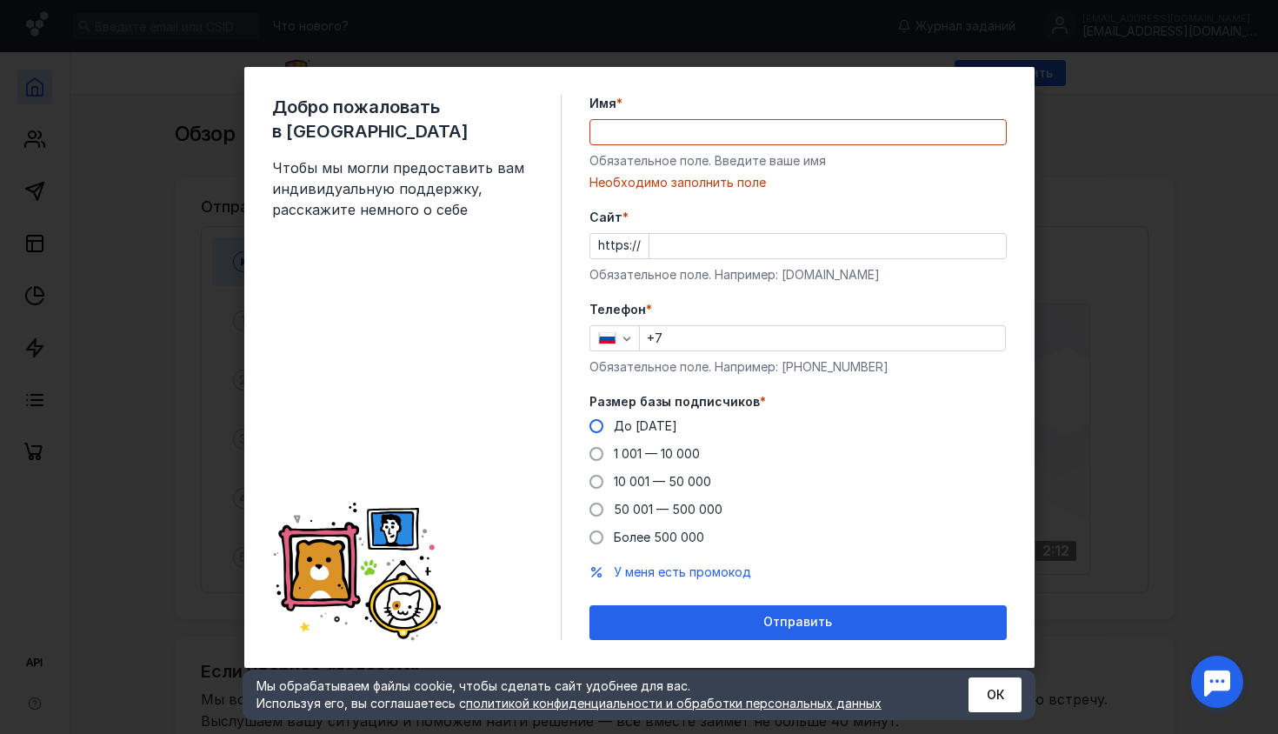 The height and width of the screenshot is (734, 1278). I want to click on span: Имя, so click(602, 103).